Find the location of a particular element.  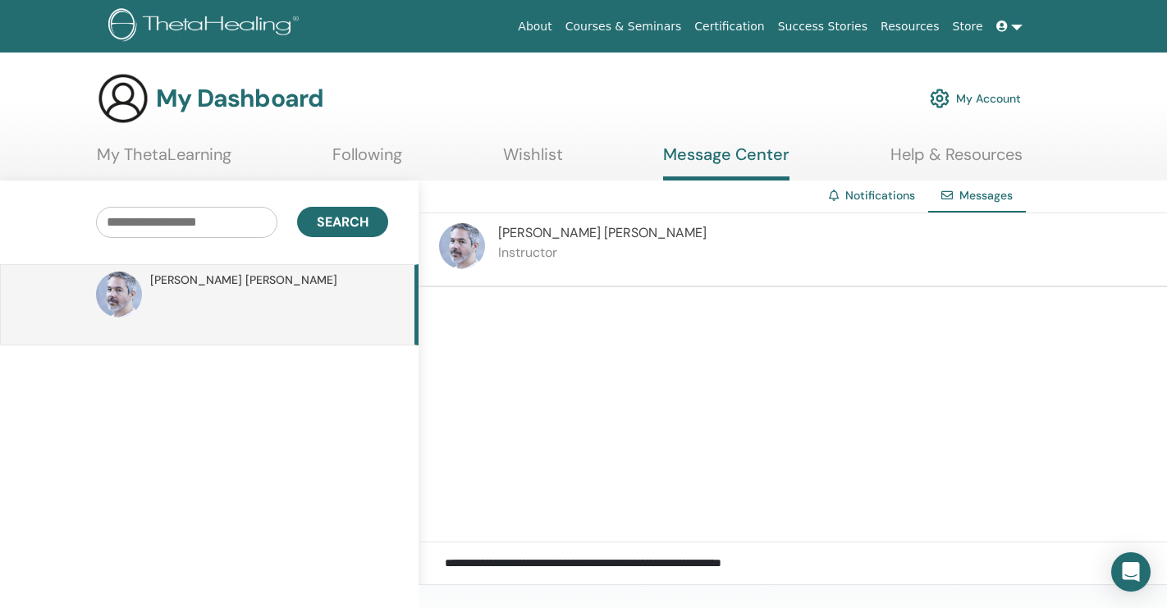

a: Message Center is located at coordinates (726, 162).